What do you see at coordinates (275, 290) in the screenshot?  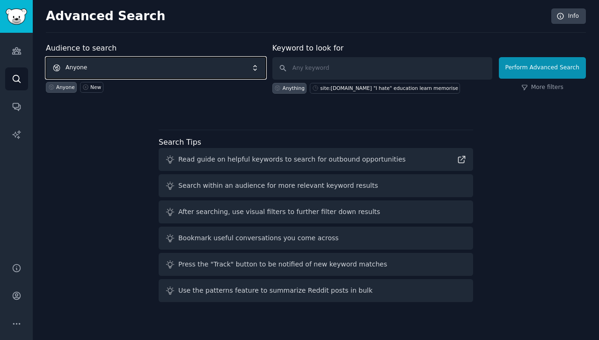 I see `div: Use the patterns feature to summarize Reddit posts in bulk` at bounding box center [275, 290].